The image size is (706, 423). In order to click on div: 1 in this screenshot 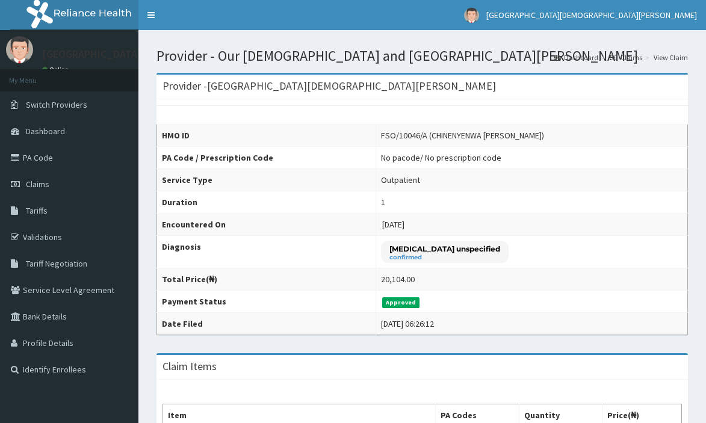, I will do `click(383, 202)`.